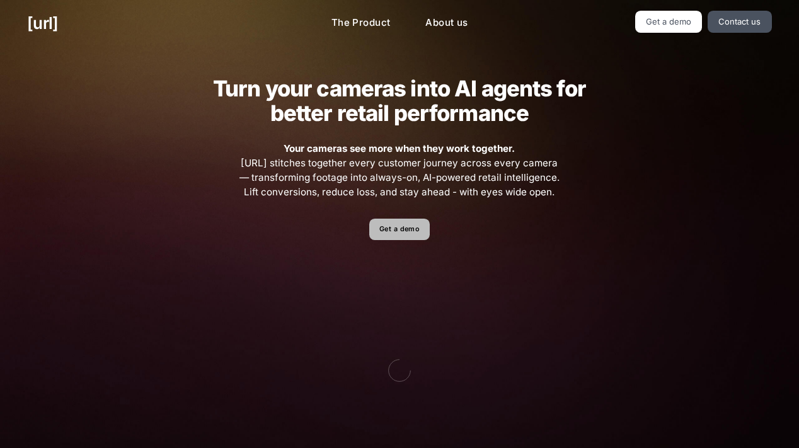  What do you see at coordinates (399, 101) in the screenshot?
I see `h2: Turn your cameras into AI agents for better retail performance` at bounding box center [399, 101].